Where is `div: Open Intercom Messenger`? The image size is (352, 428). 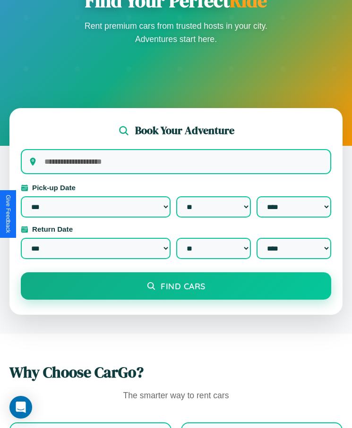 div: Open Intercom Messenger is located at coordinates (21, 408).